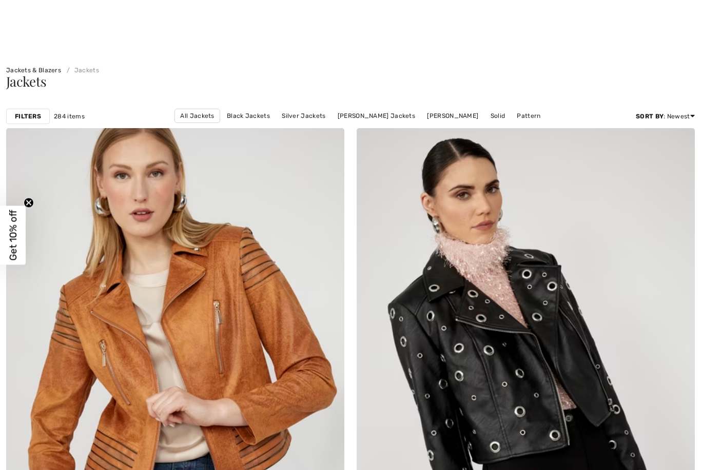  Describe the element at coordinates (81, 70) in the screenshot. I see `a: Jackets` at that location.